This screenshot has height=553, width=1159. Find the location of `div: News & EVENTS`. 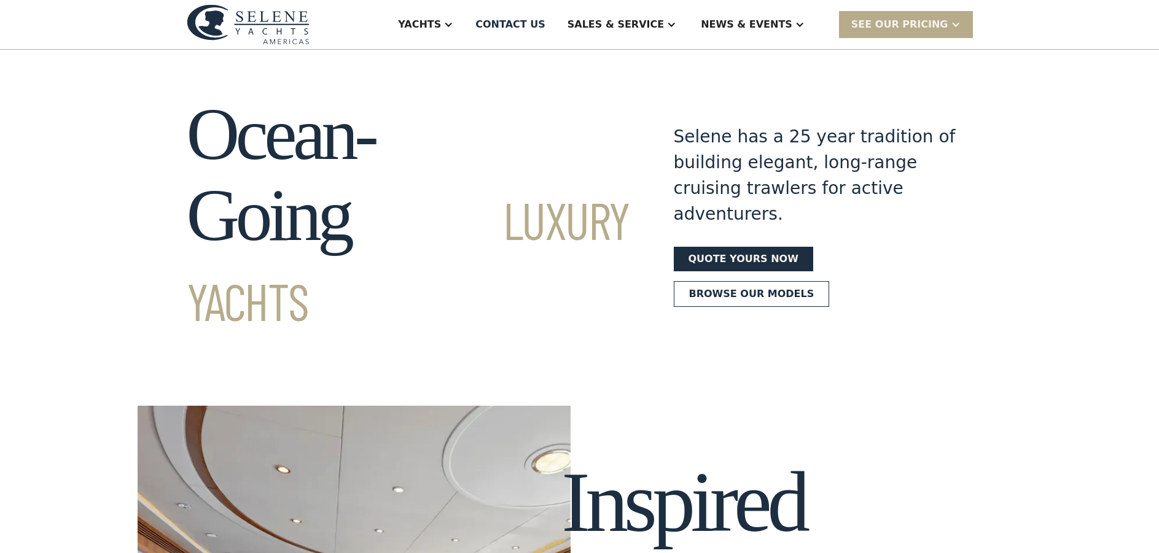

div: News & EVENTS is located at coordinates (746, 25).